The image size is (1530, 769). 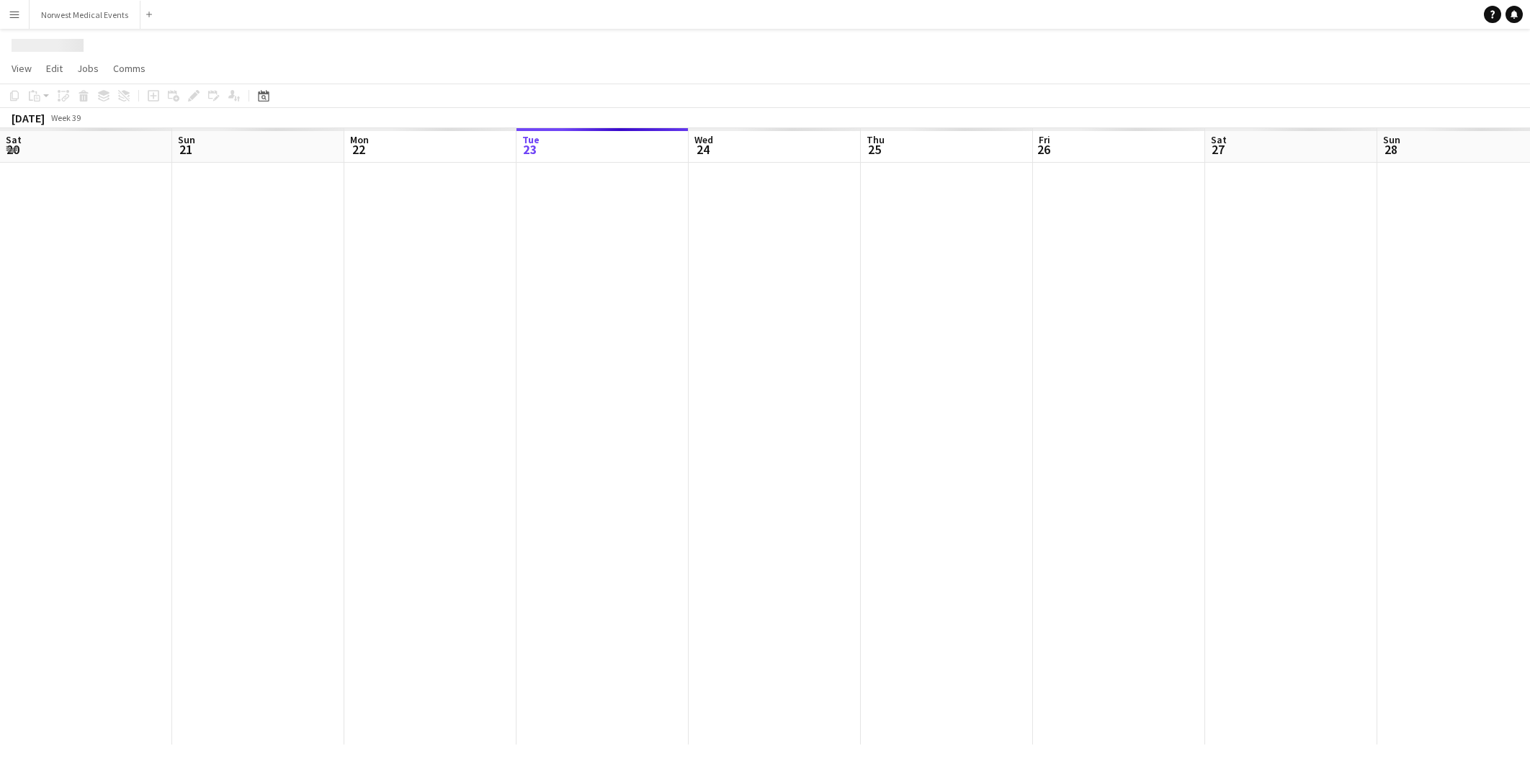 I want to click on span: 20, so click(x=12, y=149).